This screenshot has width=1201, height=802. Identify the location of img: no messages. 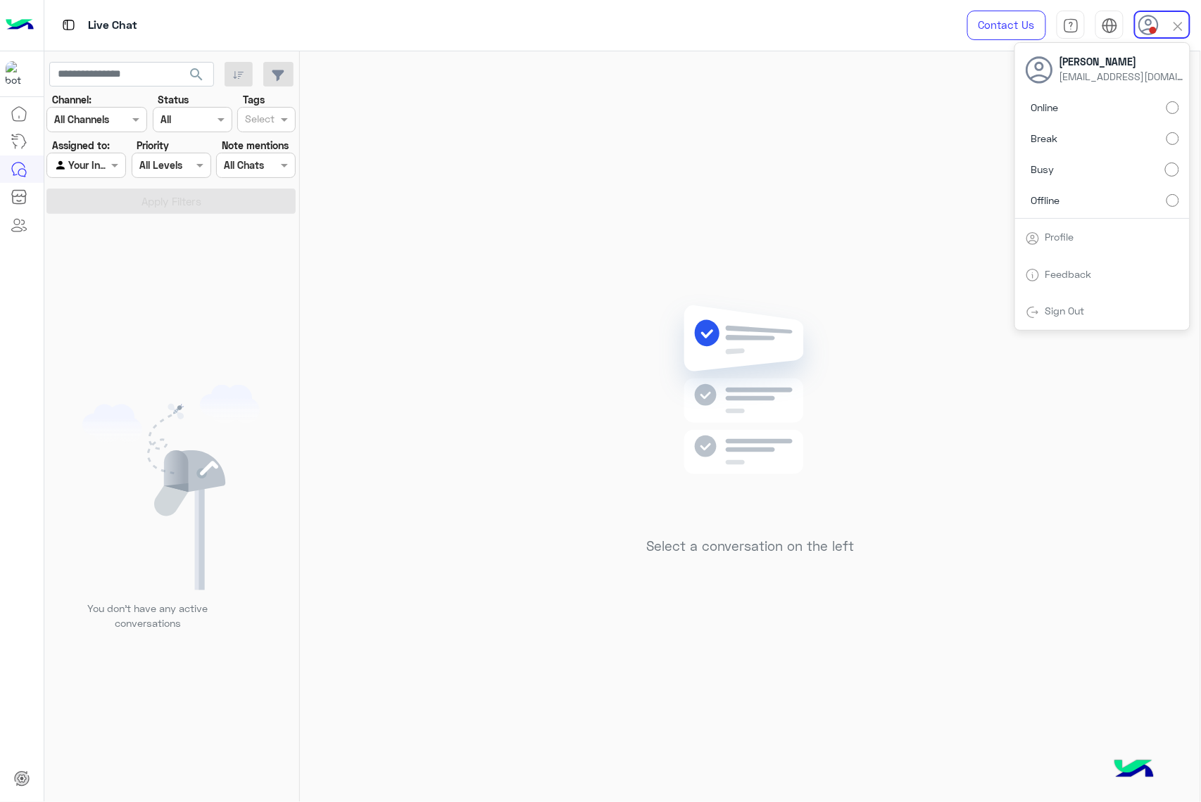
(749, 411).